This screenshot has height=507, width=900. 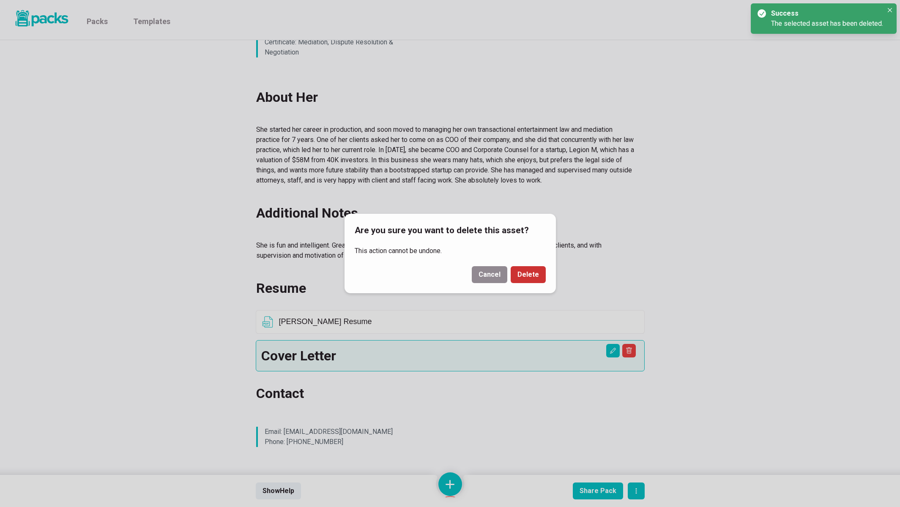 What do you see at coordinates (528, 275) in the screenshot?
I see `button: Delete` at bounding box center [528, 275].